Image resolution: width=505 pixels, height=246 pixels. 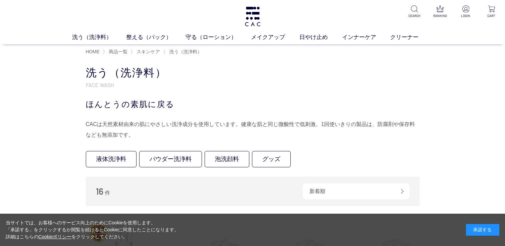 What do you see at coordinates (466, 12) in the screenshot?
I see `a: LOGIN` at bounding box center [466, 12].